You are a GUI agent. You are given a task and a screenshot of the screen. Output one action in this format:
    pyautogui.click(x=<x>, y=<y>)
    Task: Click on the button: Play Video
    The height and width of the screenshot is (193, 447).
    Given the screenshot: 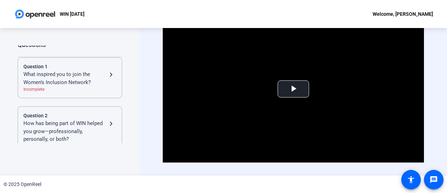 What is the action you would take?
    pyautogui.click(x=294, y=88)
    